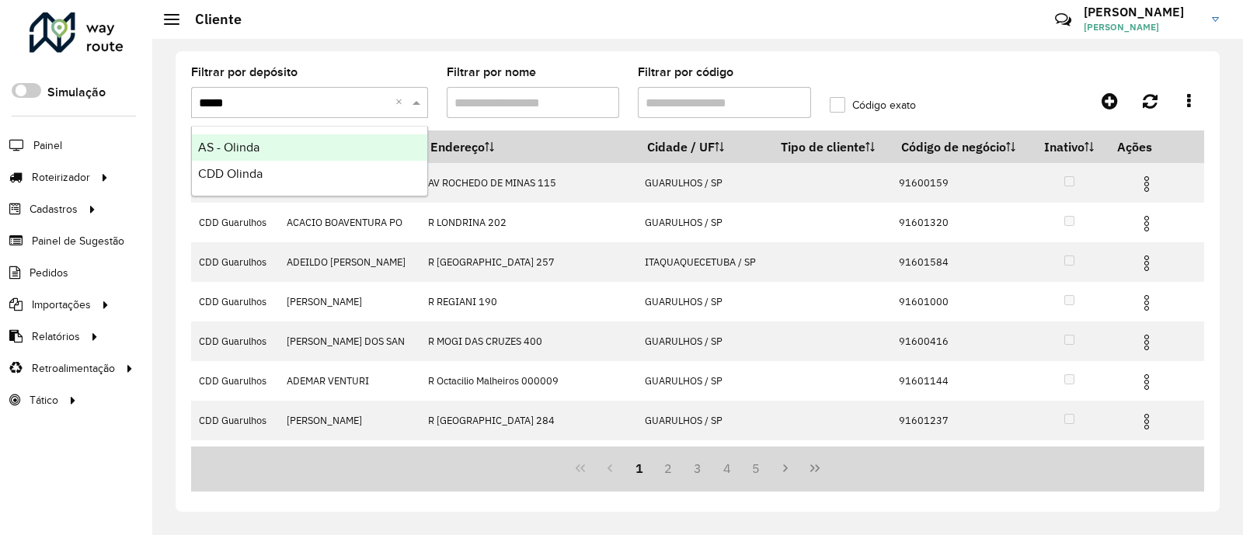  Describe the element at coordinates (349, 222) in the screenshot. I see `td: ACACIO BOAVENTURA PO` at that location.